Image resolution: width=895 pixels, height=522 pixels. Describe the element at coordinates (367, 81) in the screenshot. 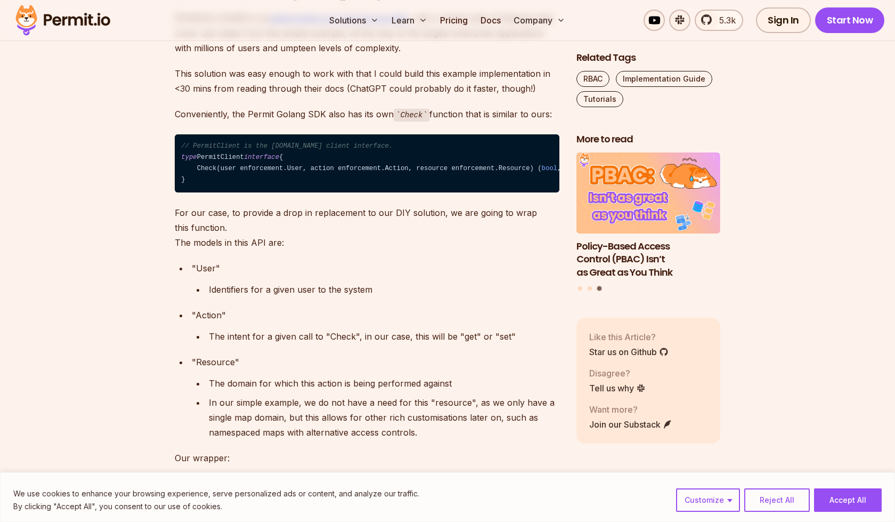

I see `p: This solution was easy enough to work with that I could build this example implementation in <30 ...` at that location.